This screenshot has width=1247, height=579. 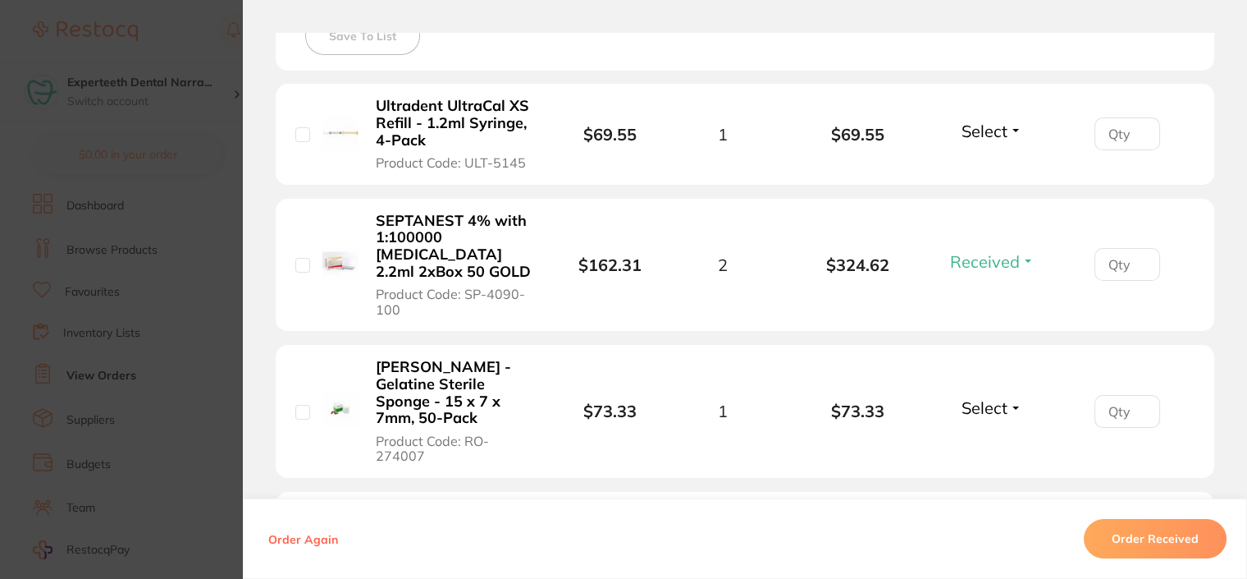 I want to click on button: Received, so click(x=992, y=261).